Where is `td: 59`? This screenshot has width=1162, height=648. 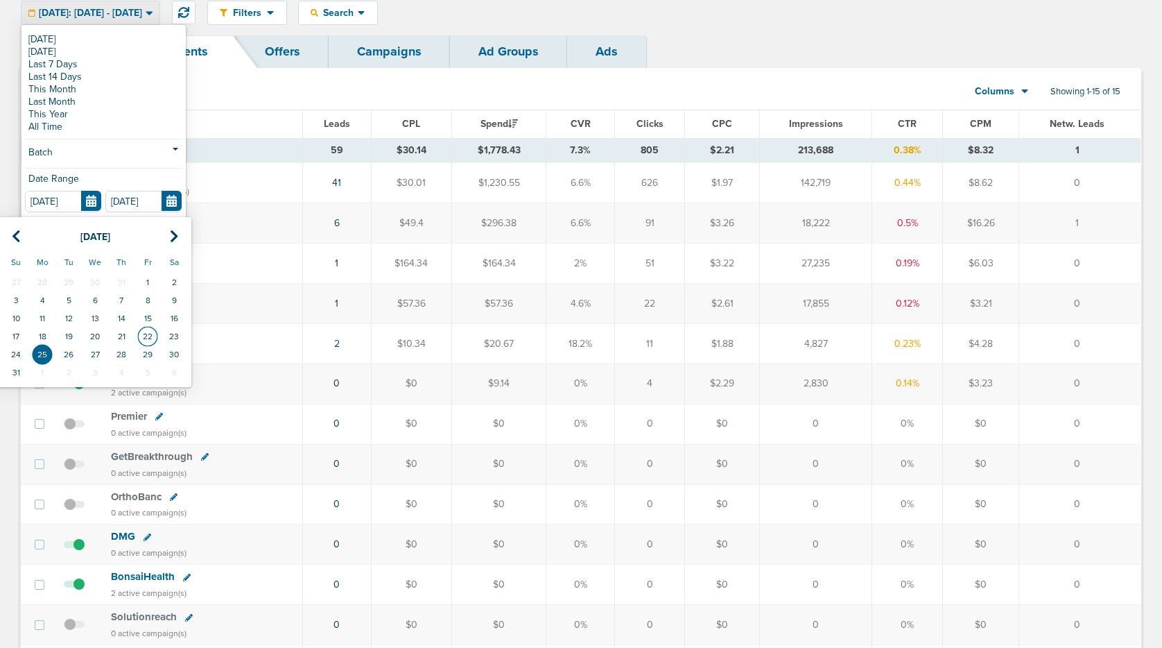
td: 59 is located at coordinates (336, 150).